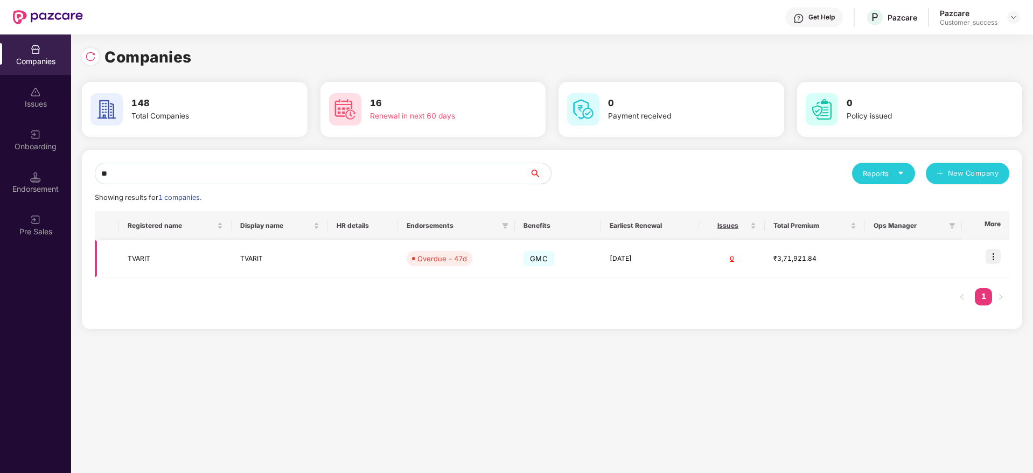 This screenshot has width=1033, height=473. Describe the element at coordinates (48, 17) in the screenshot. I see `img: New Pazcare Logo` at that location.